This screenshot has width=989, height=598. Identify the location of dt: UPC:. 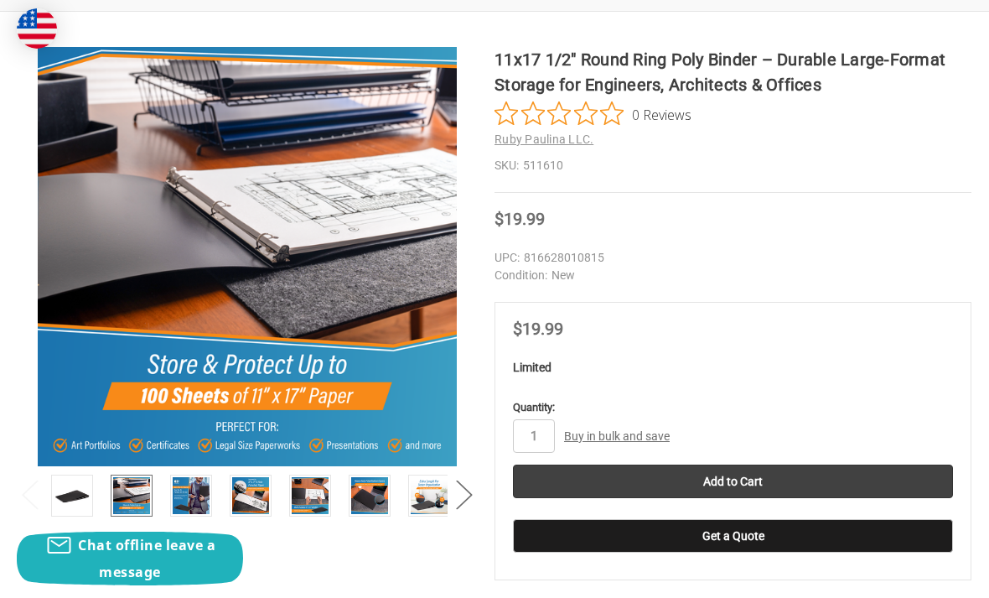
(507, 257).